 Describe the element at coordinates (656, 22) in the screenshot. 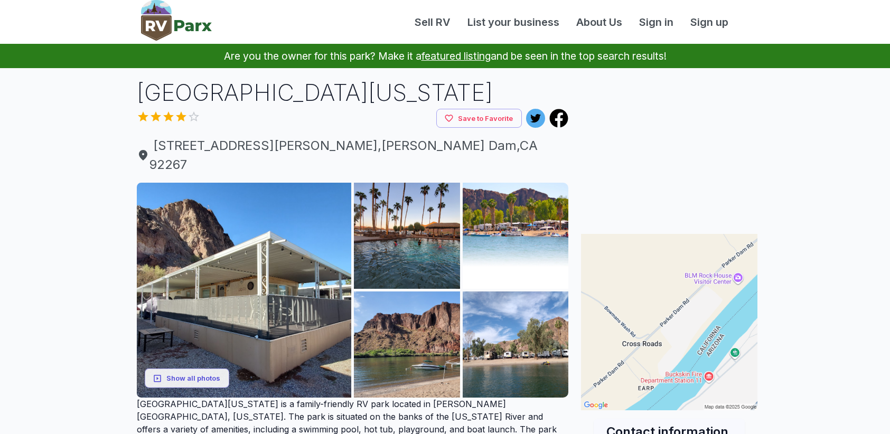

I see `a: Sign in` at that location.